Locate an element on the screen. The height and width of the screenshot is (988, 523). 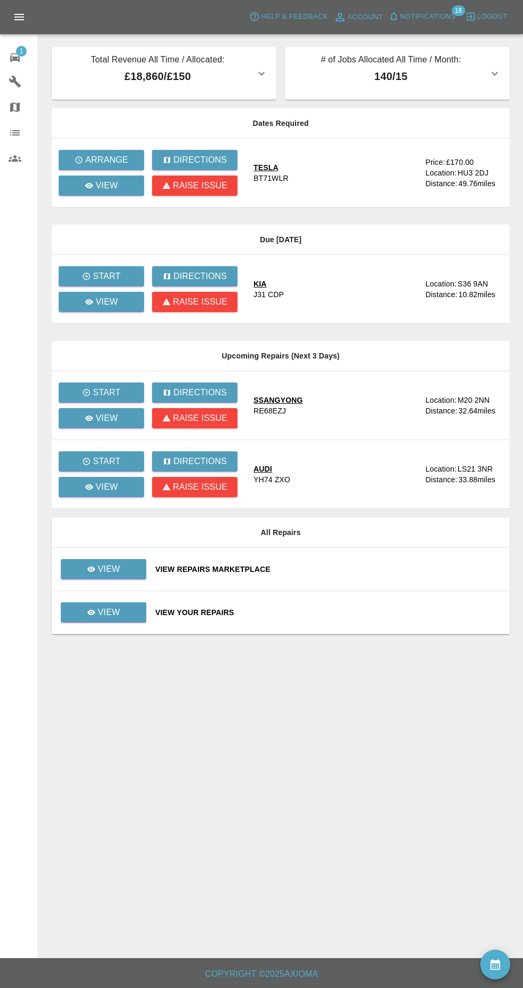
div: SSANGYONG is located at coordinates (278, 400).